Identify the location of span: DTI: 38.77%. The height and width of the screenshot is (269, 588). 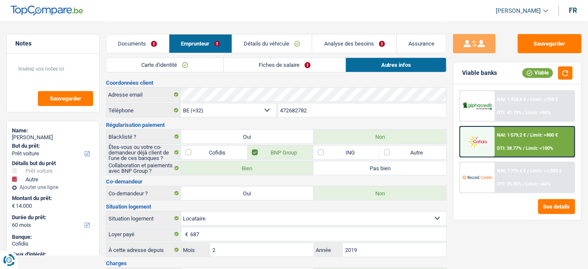
(510, 148).